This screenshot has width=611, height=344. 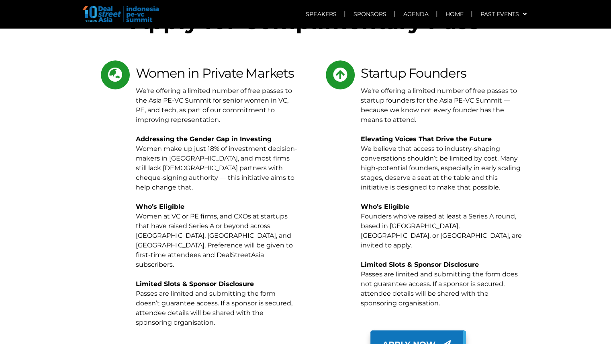 I want to click on p: We're offering a limited number of free passes to the Asia PE-VC Summit for senior women in VC, P..., so click(x=218, y=207).